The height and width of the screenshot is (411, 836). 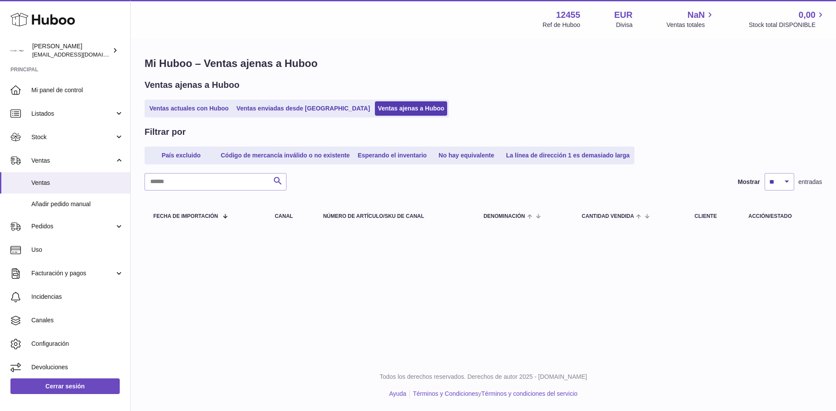 I want to click on a: Ventas actuales con Huboo, so click(x=189, y=108).